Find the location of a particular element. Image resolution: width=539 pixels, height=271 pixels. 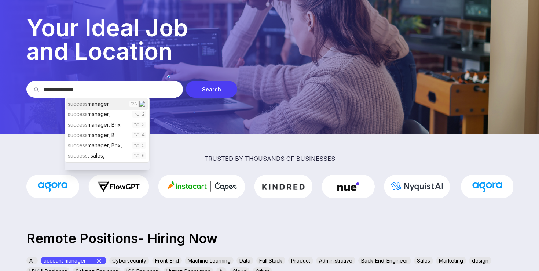

div: 50 Autocompletes Remaining This Month is located at coordinates (188, 98).